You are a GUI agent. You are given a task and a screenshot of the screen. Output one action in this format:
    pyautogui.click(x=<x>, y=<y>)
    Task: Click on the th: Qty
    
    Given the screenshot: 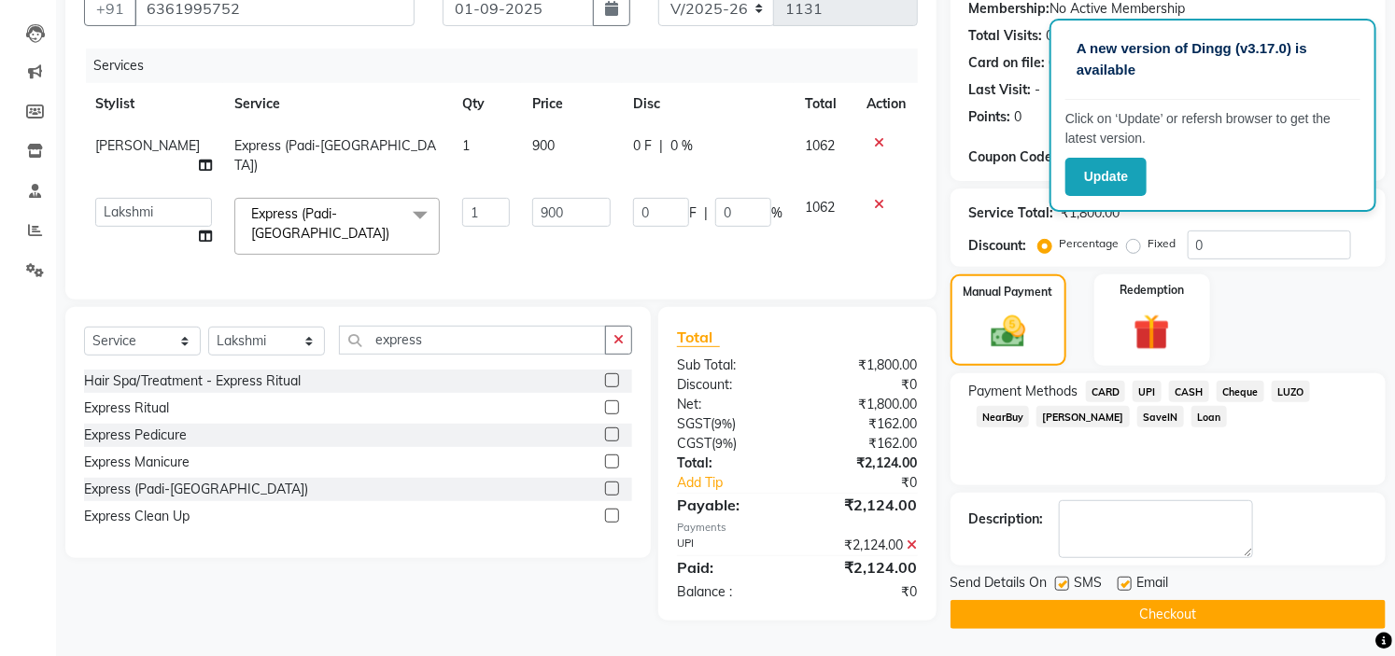 What is the action you would take?
    pyautogui.click(x=485, y=104)
    